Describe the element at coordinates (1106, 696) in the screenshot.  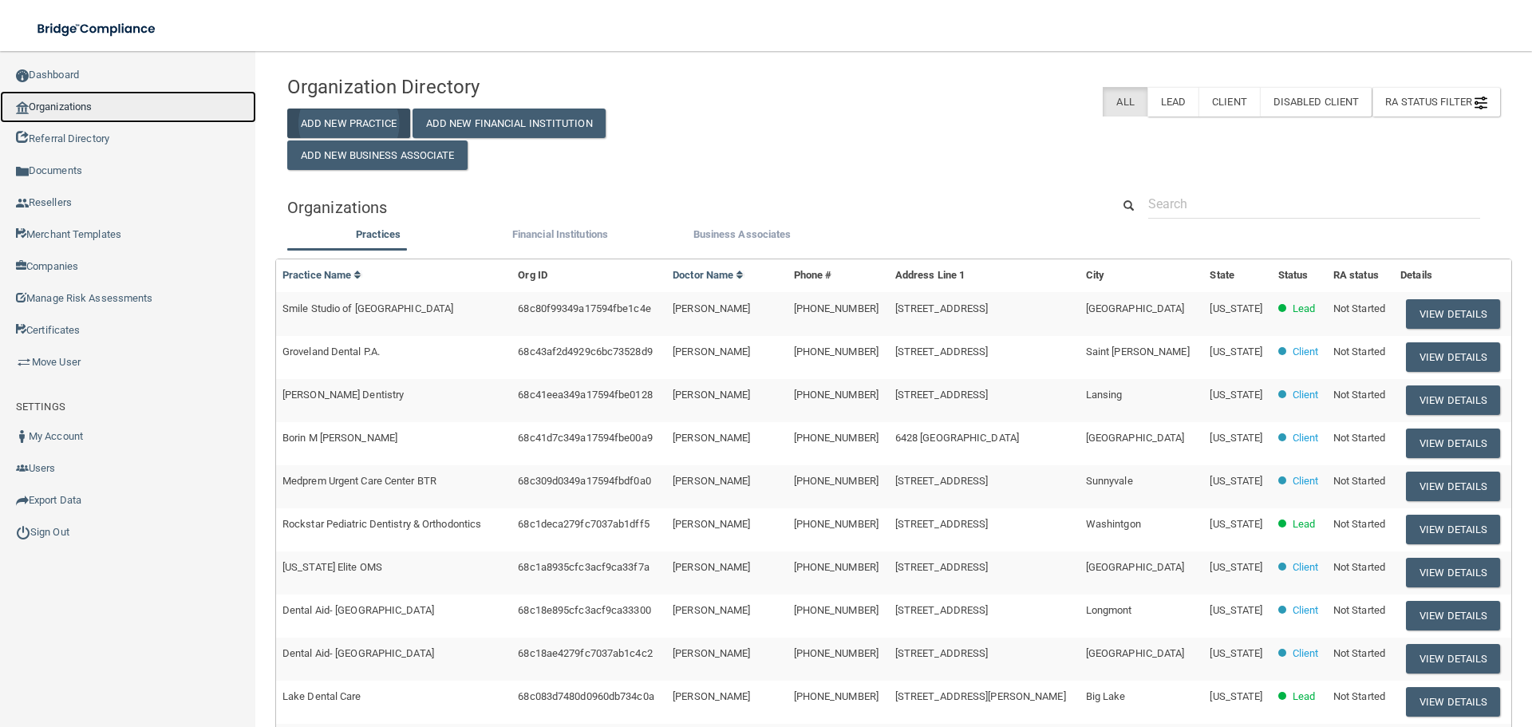
I see `span: Big Lake` at that location.